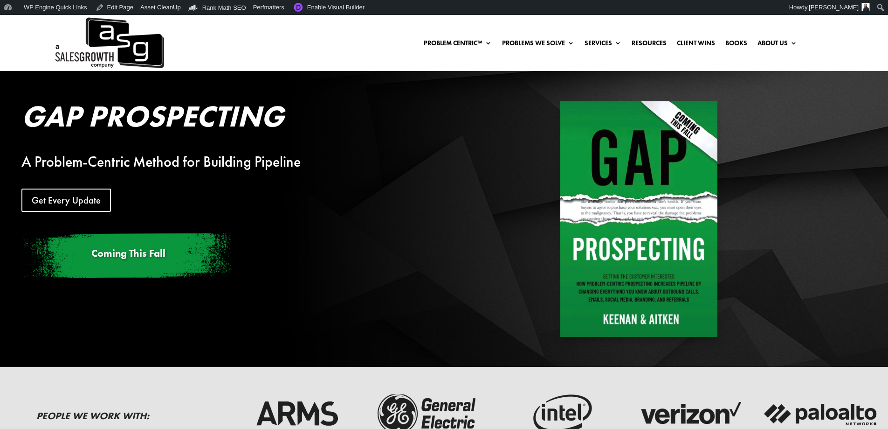  I want to click on a: Resources, so click(649, 45).